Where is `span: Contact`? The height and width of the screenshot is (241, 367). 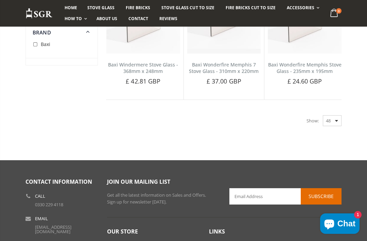
span: Contact is located at coordinates (138, 18).